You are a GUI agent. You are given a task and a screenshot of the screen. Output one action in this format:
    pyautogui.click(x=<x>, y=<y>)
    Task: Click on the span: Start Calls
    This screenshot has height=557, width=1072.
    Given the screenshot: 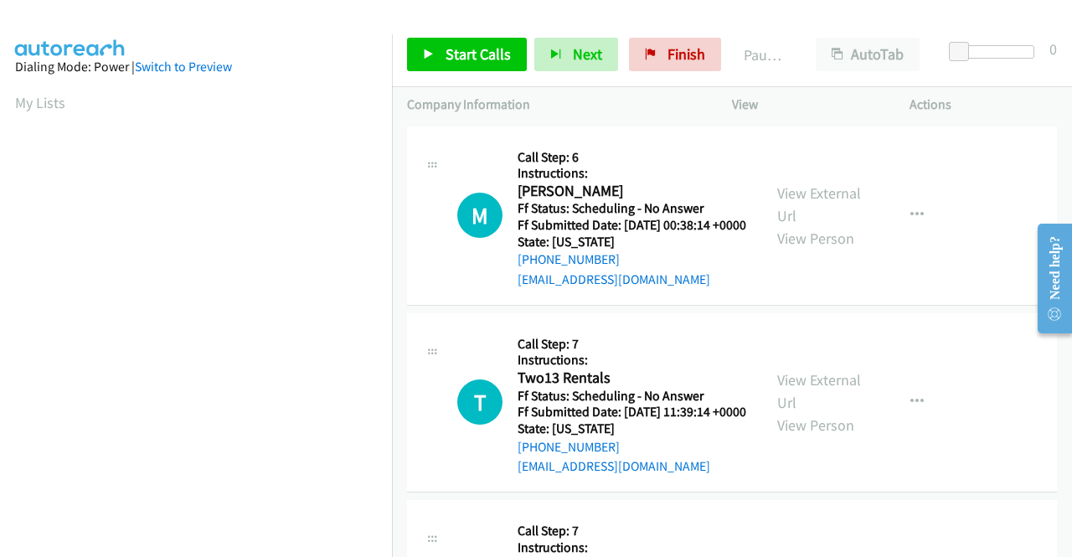 What is the action you would take?
    pyautogui.click(x=478, y=54)
    